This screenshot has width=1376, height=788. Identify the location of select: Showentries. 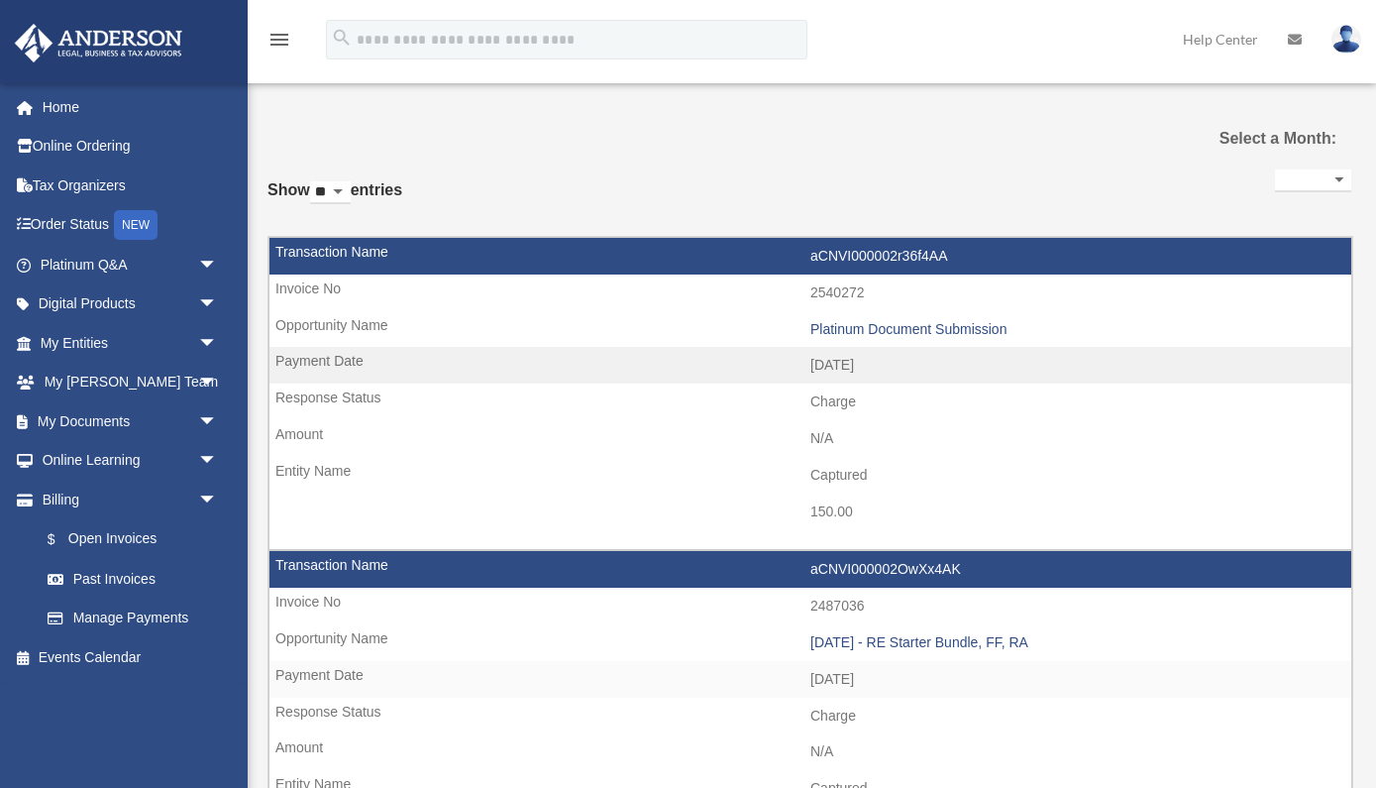
(330, 192).